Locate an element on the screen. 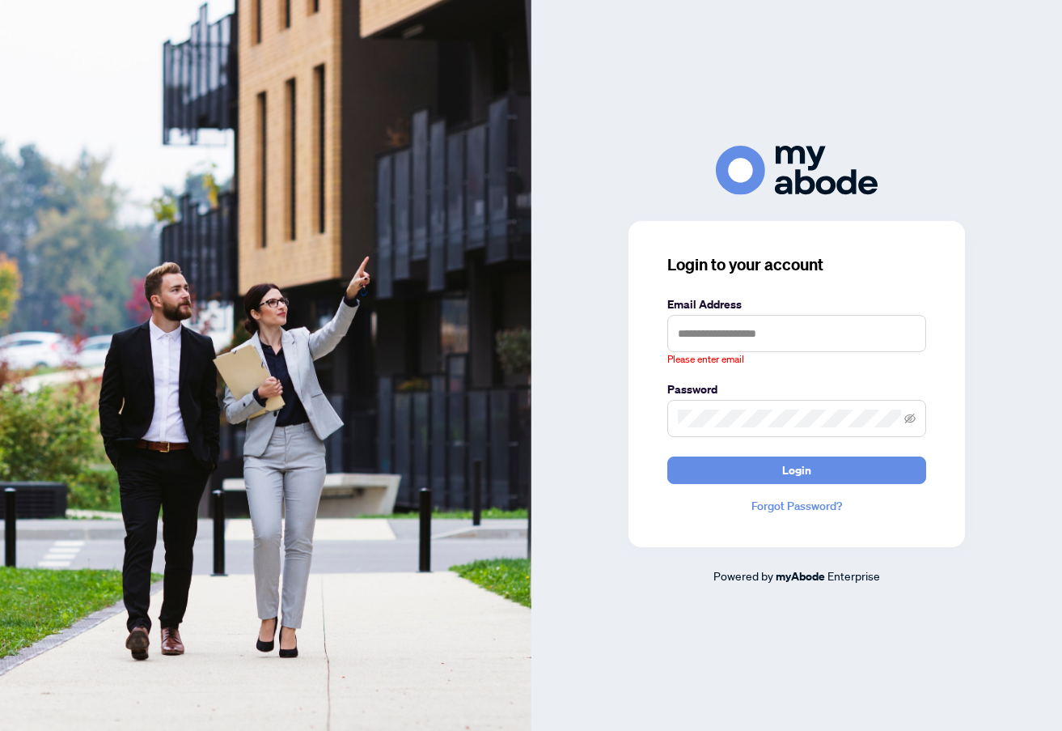 Image resolution: width=1062 pixels, height=731 pixels. span: Please enter email is located at coordinates (706, 359).